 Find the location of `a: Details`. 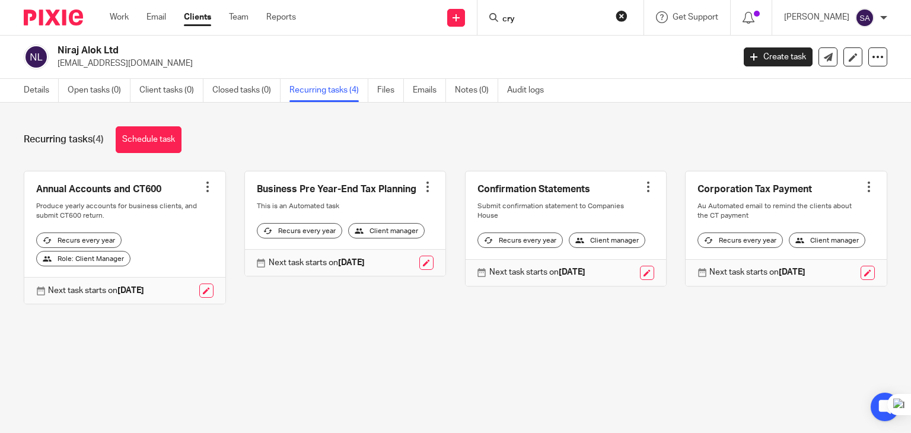

a: Details is located at coordinates (41, 90).